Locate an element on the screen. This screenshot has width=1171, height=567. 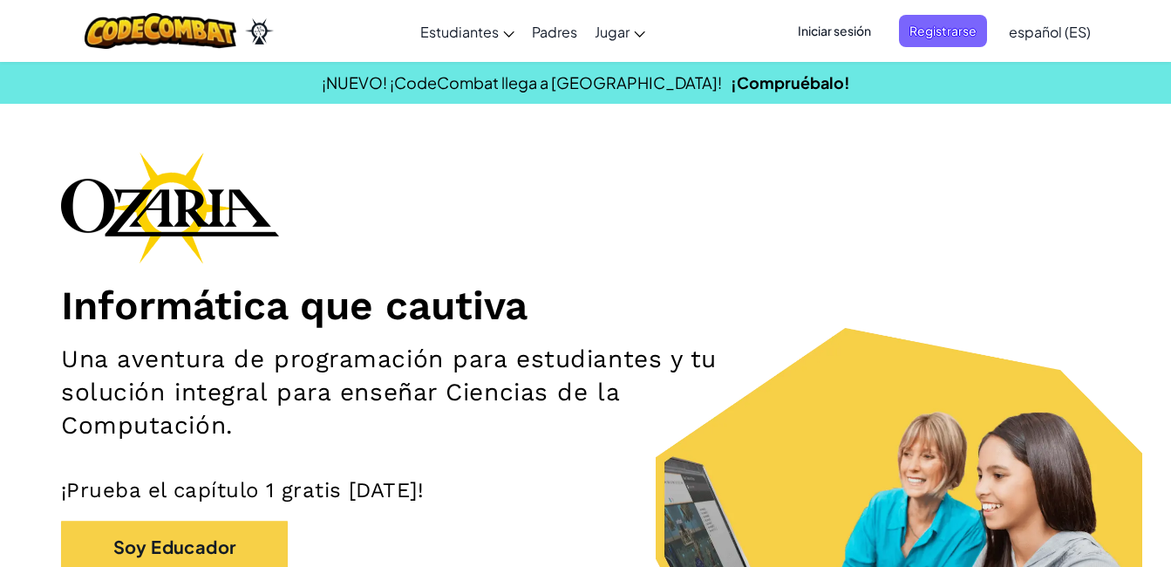
a: Estudiantes is located at coordinates (467, 31).